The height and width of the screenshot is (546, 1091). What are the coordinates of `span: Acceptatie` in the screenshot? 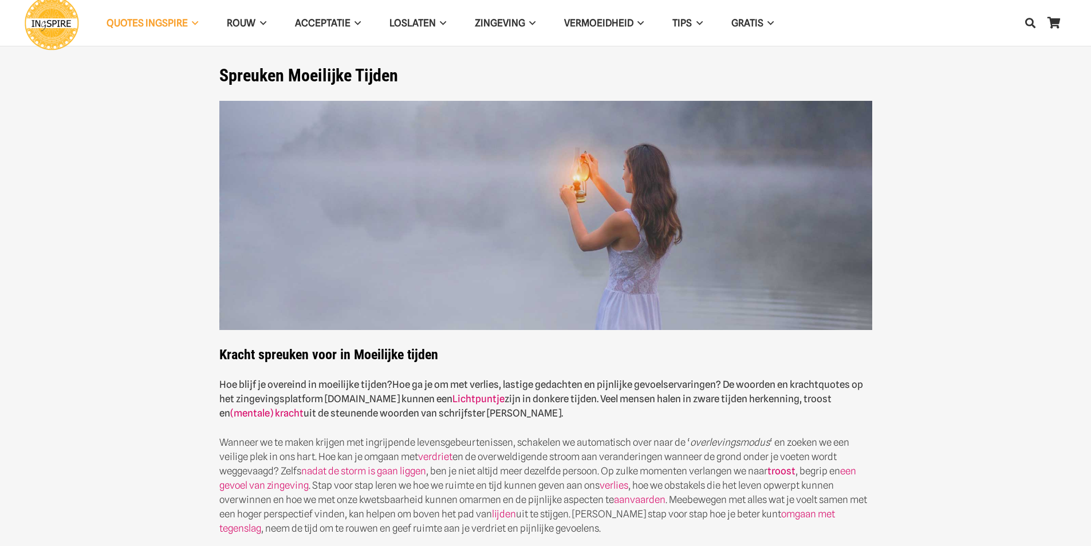 It's located at (323, 23).